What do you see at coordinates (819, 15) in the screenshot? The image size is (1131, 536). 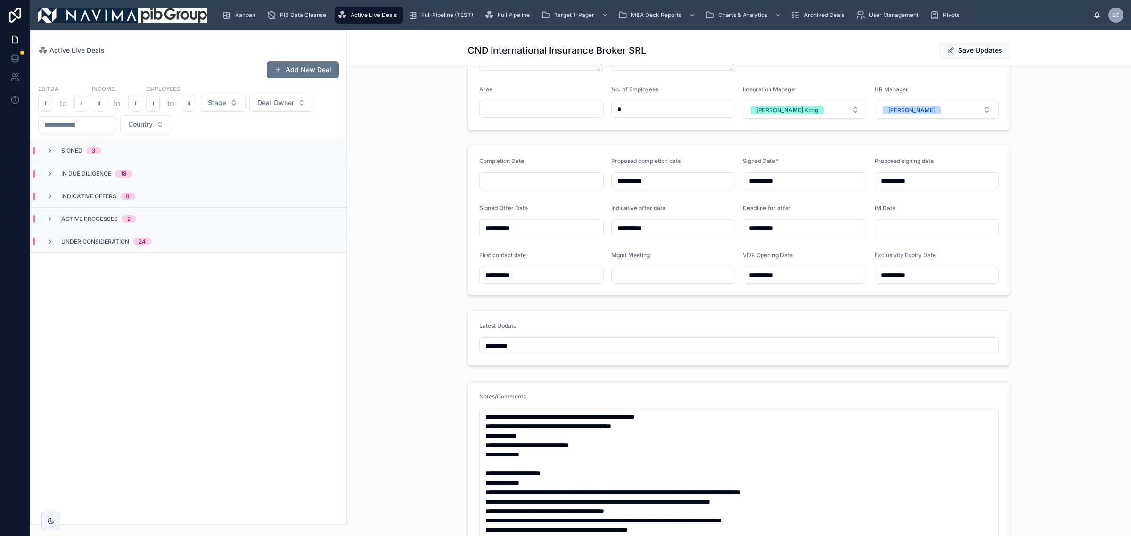 I see `a: Archived Deals` at bounding box center [819, 15].